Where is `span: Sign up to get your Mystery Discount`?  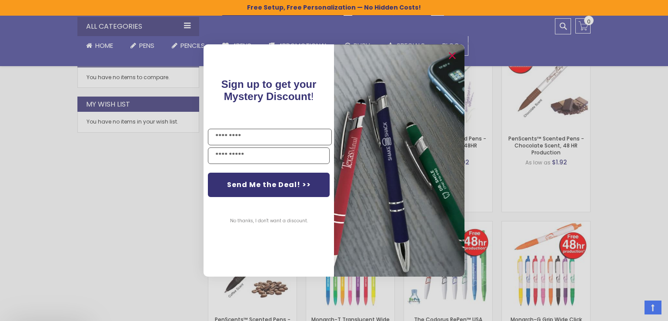
span: Sign up to get your Mystery Discount is located at coordinates (269, 90).